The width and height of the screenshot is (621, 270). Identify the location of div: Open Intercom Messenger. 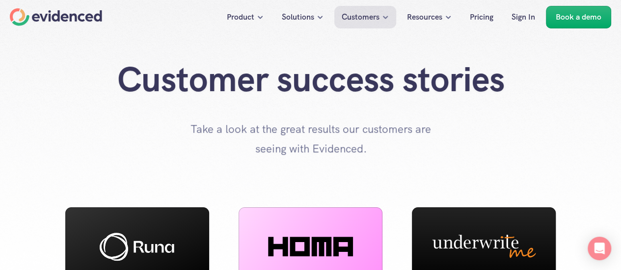
(599, 249).